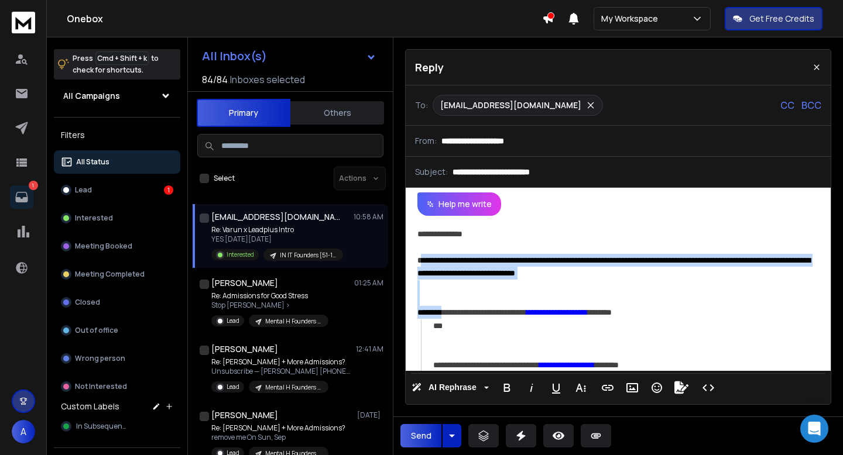 The image size is (843, 455). Describe the element at coordinates (101, 387) in the screenshot. I see `p: Not Interested` at that location.